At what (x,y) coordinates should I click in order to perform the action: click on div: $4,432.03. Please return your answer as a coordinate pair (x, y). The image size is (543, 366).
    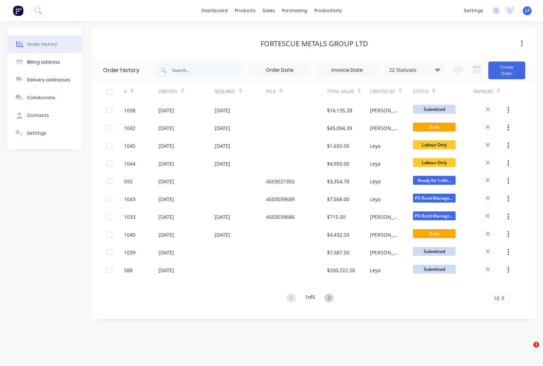
    Looking at the image, I should click on (338, 235).